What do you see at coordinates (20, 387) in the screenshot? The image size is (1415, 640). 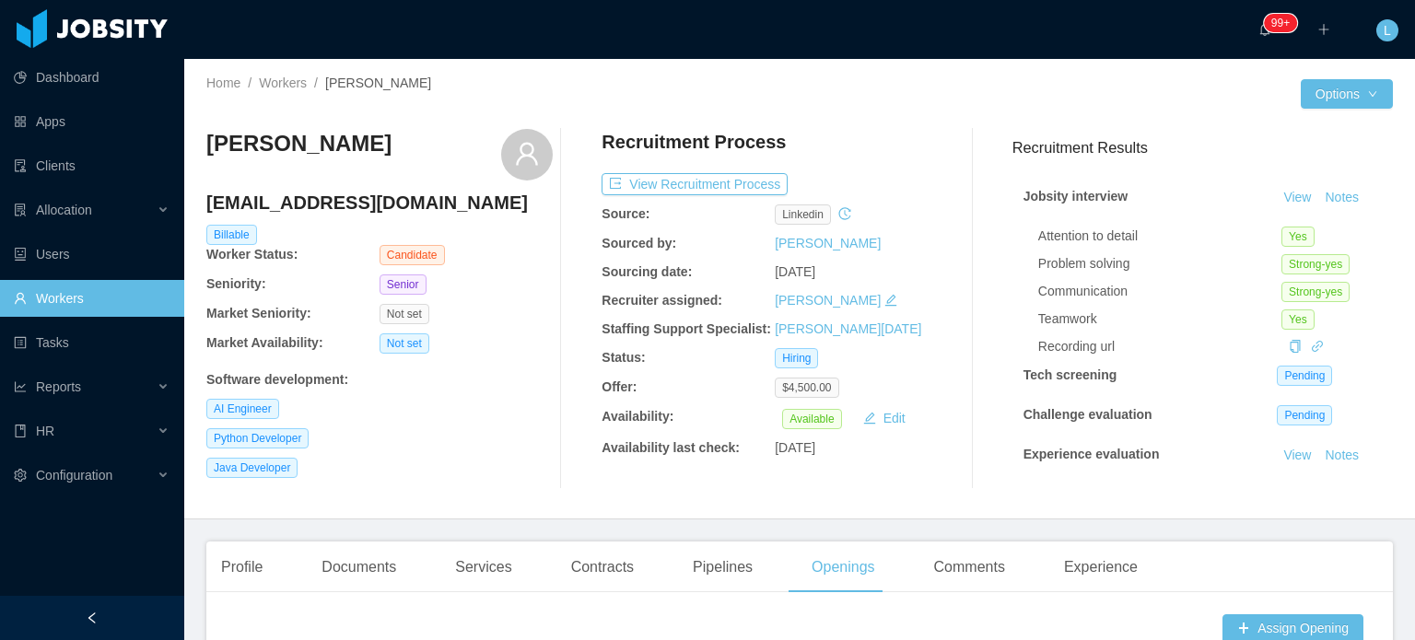 I see `i: icon: line-chart` at bounding box center [20, 387].